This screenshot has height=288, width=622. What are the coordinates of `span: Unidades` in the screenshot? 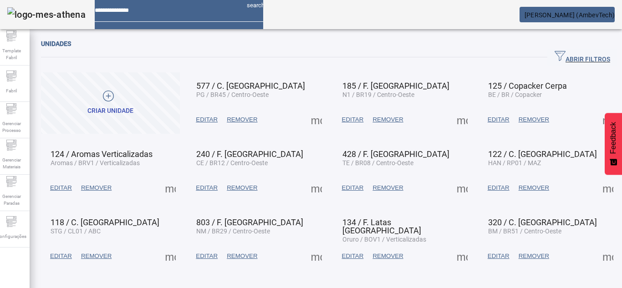 It's located at (56, 44).